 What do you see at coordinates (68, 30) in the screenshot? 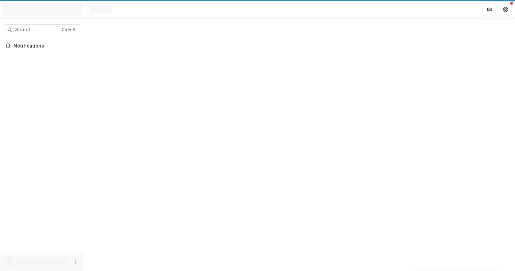
I see `div: Ctrl + K` at bounding box center [68, 30].